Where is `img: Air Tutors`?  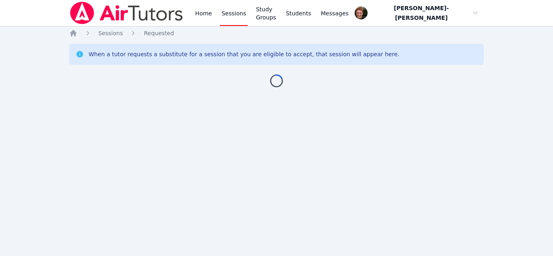 img: Air Tutors is located at coordinates (126, 13).